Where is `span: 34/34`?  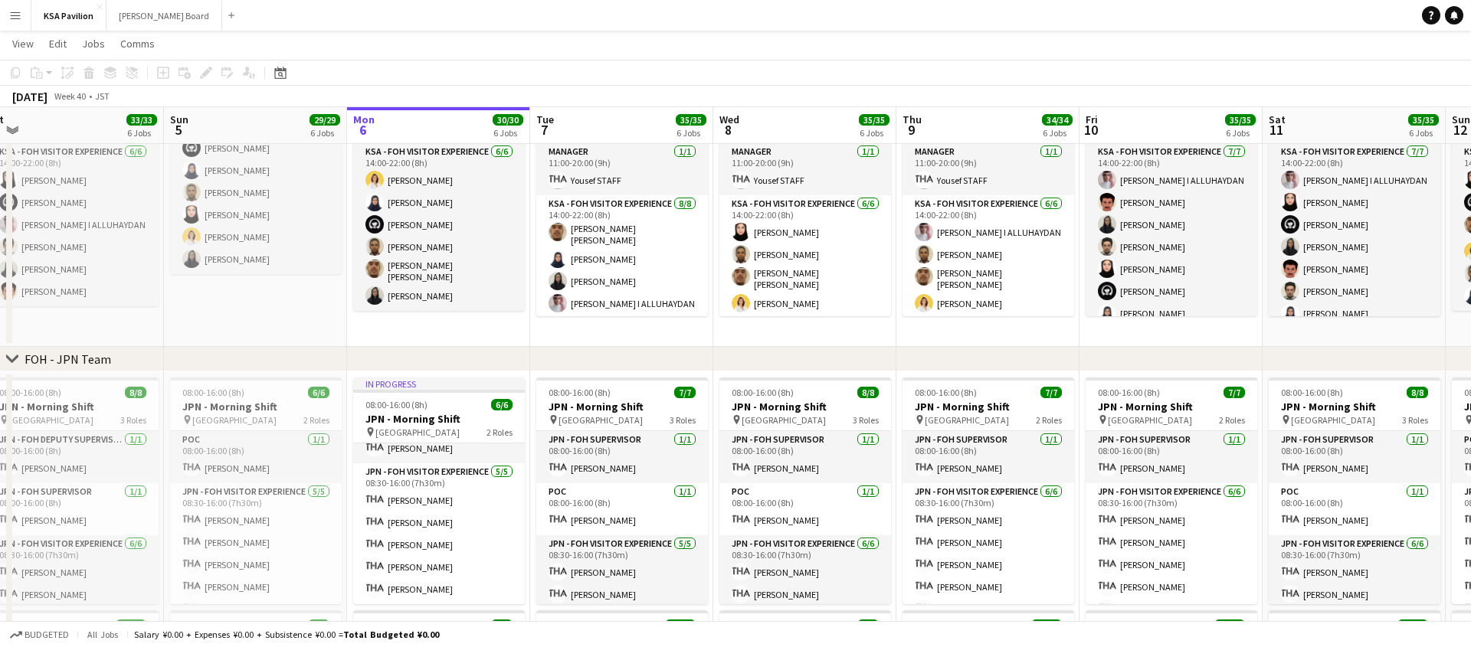 span: 34/34 is located at coordinates (1057, 120).